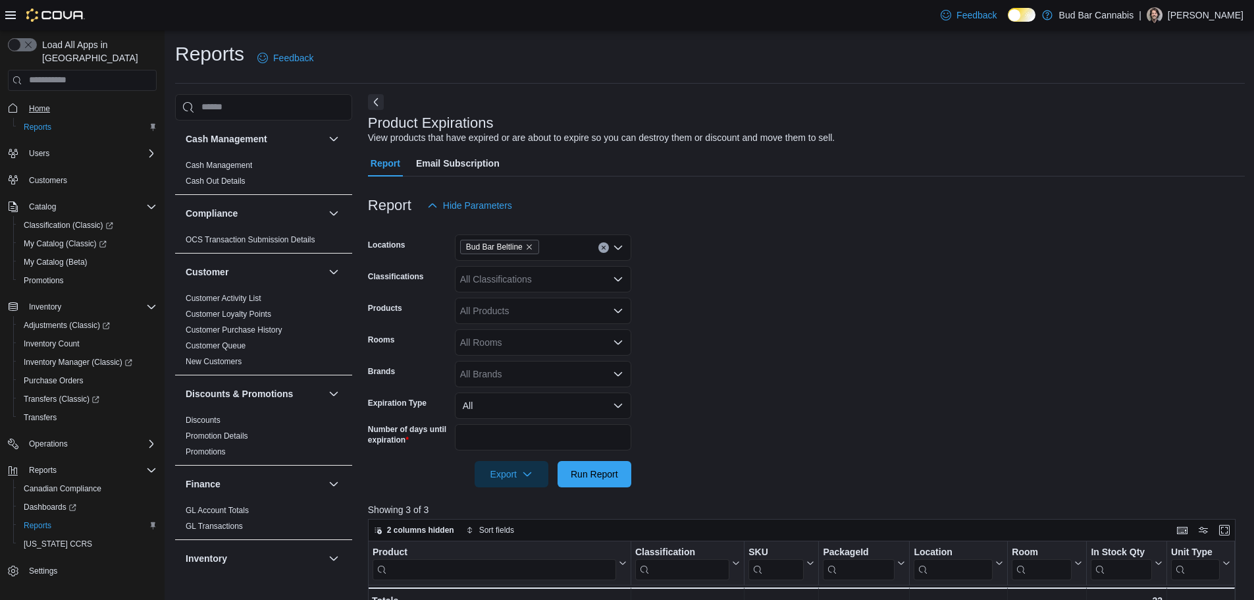  What do you see at coordinates (1154, 15) in the screenshot?
I see `div: Doug W` at bounding box center [1154, 15].